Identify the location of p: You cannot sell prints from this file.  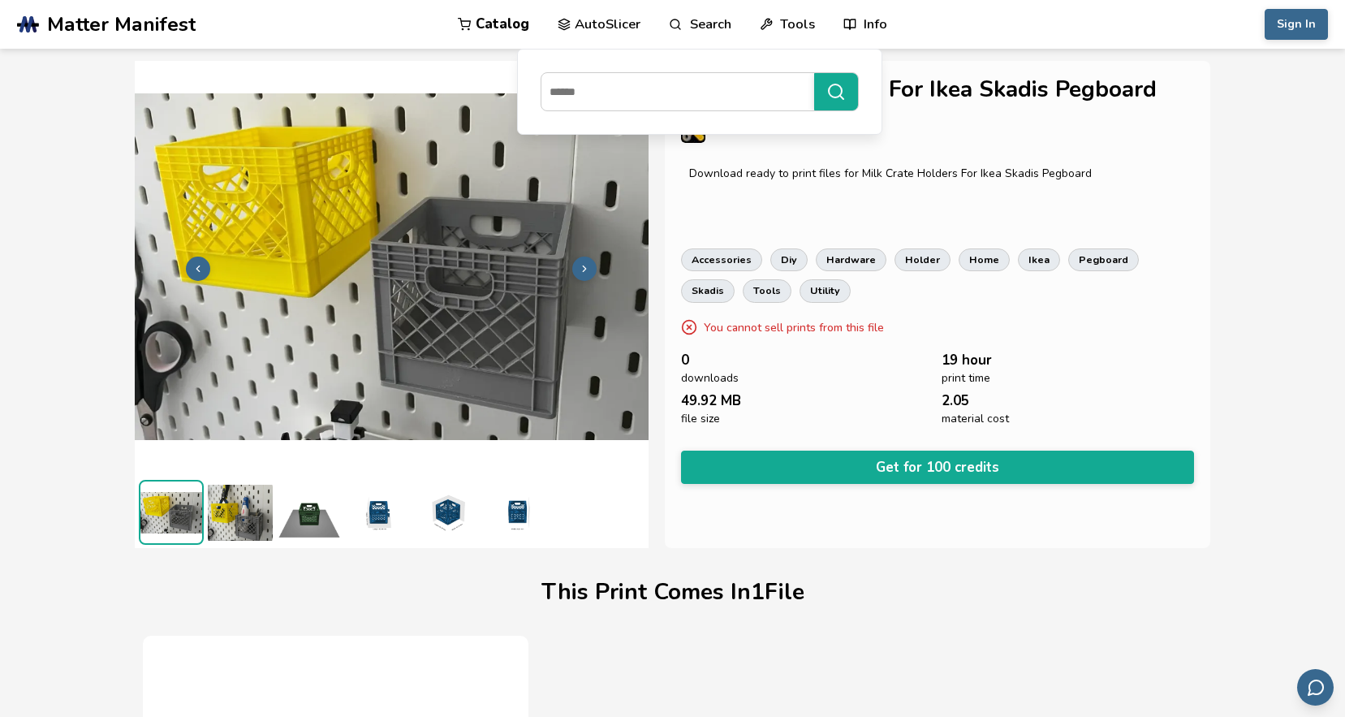
(794, 327).